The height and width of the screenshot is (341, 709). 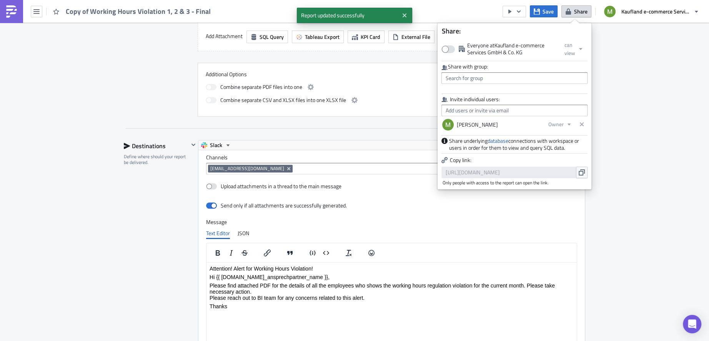 What do you see at coordinates (366, 37) in the screenshot?
I see `button: KPI Card` at bounding box center [366, 37].